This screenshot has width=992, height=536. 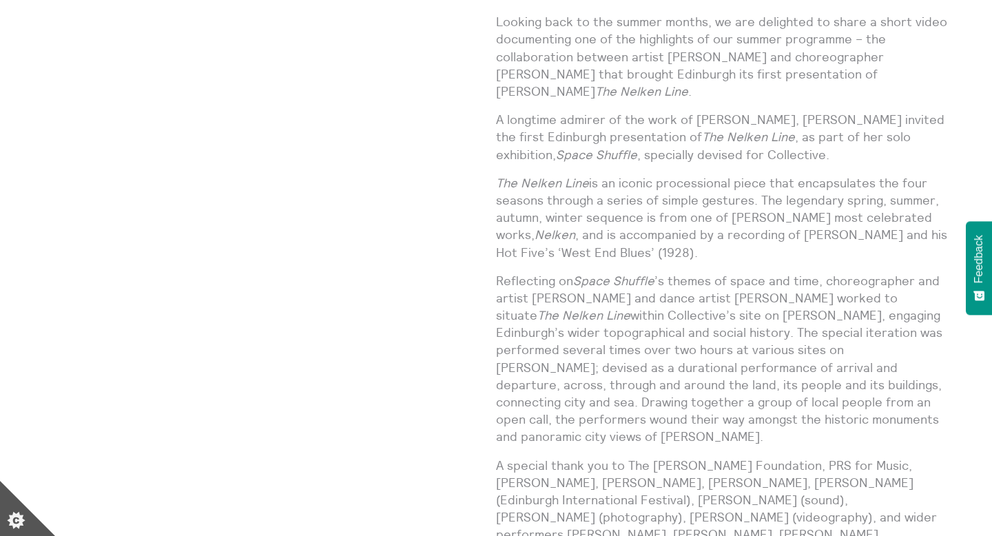 What do you see at coordinates (979, 259) in the screenshot?
I see `span: Feedback` at bounding box center [979, 259].